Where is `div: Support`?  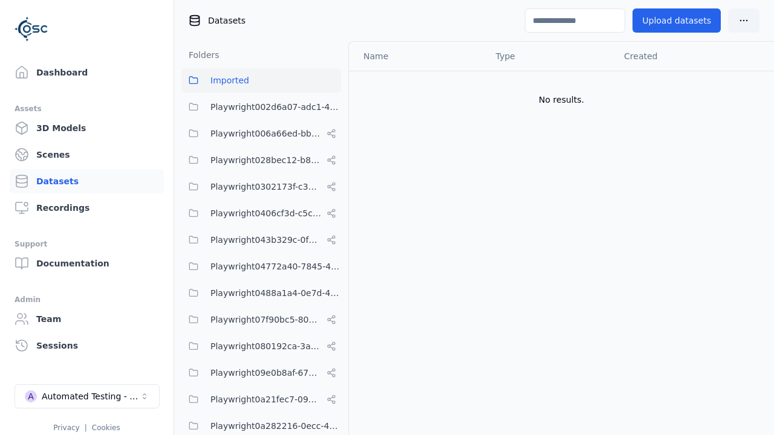
div: Support is located at coordinates (86, 244).